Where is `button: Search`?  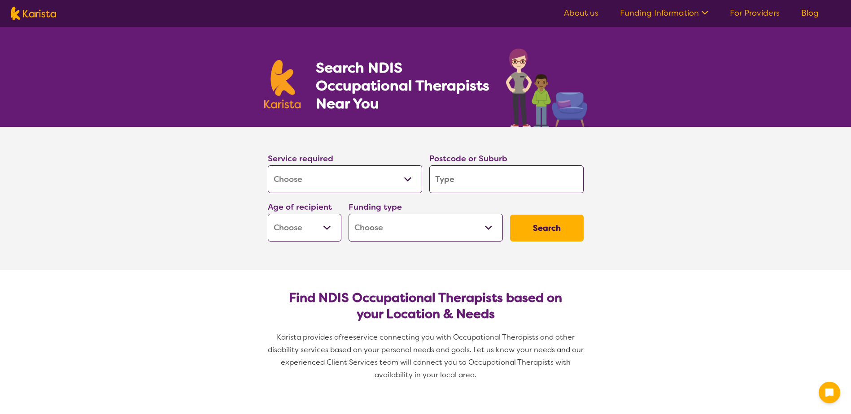
button: Search is located at coordinates (547, 228).